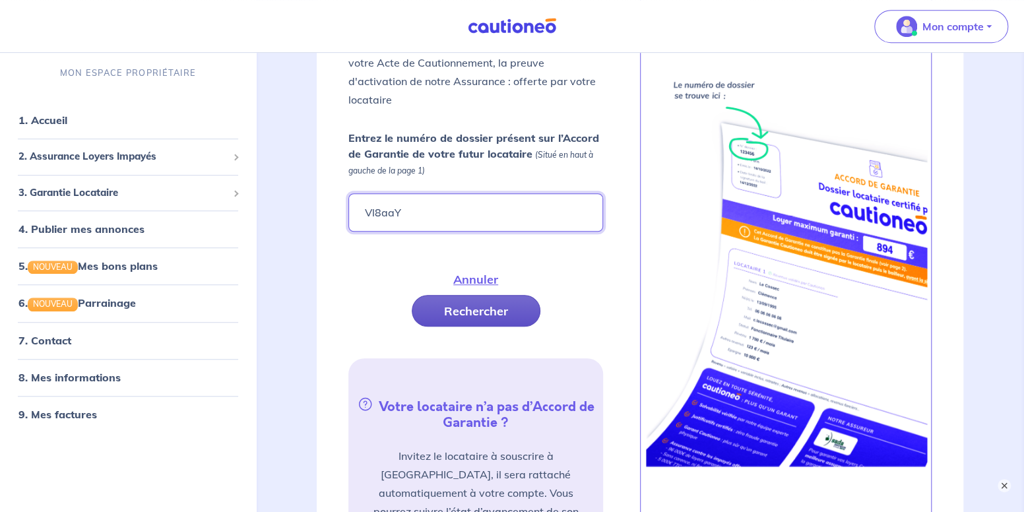 This screenshot has height=512, width=1024. Describe the element at coordinates (123, 157) in the screenshot. I see `span: 2. Assurance Loyers Impayés` at that location.